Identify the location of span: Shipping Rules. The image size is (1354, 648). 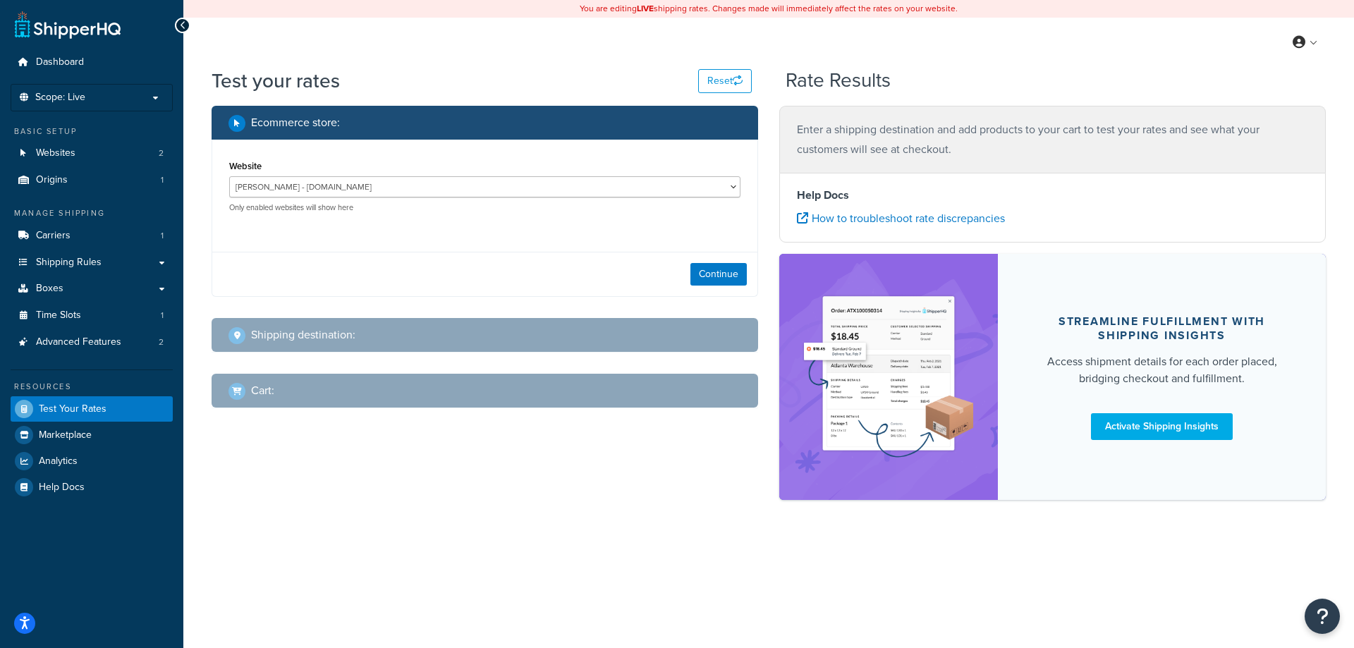
(68, 262).